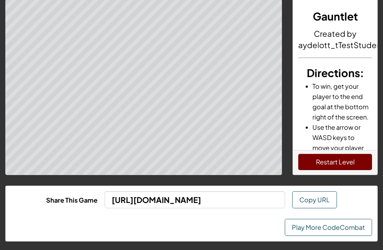  Describe the element at coordinates (335, 162) in the screenshot. I see `button: Restart Level` at that location.